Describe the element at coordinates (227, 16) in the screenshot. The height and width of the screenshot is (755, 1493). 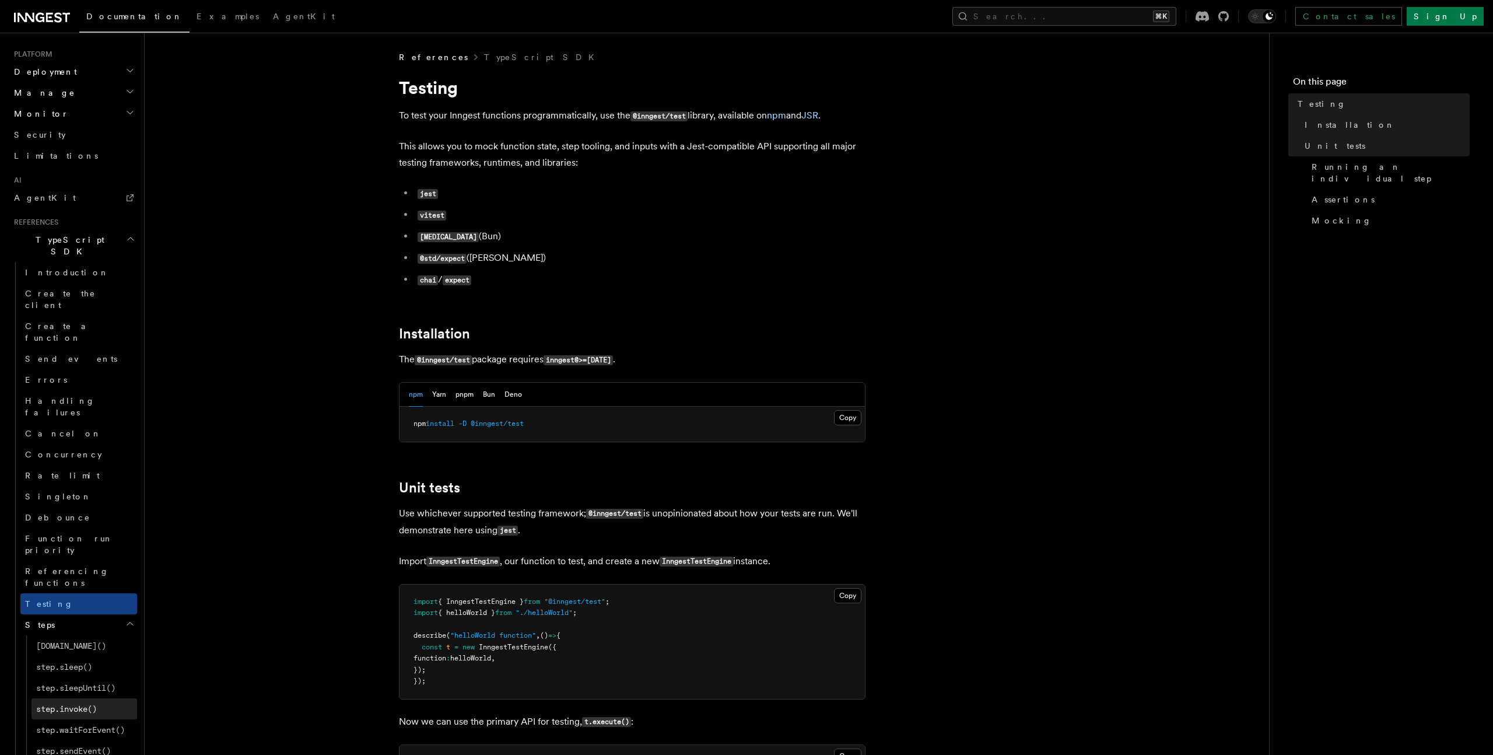
I see `span: Examples` at that location.